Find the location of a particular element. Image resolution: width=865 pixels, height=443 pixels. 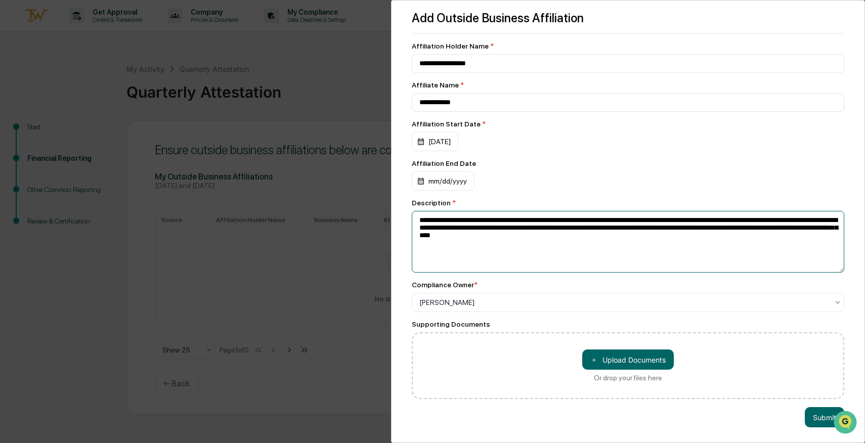

div: Description is located at coordinates (628, 203).